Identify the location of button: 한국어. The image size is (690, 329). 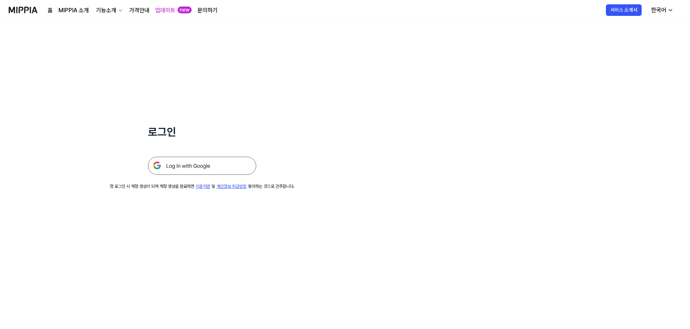
(662, 10).